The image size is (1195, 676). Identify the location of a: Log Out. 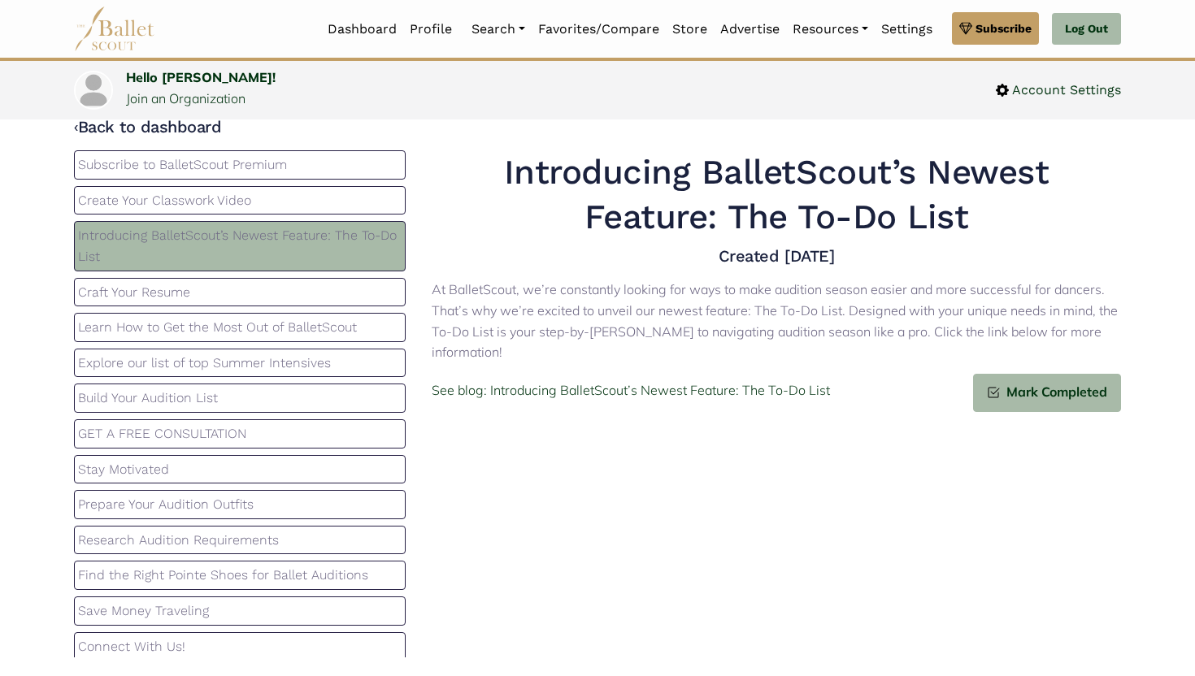
(1086, 29).